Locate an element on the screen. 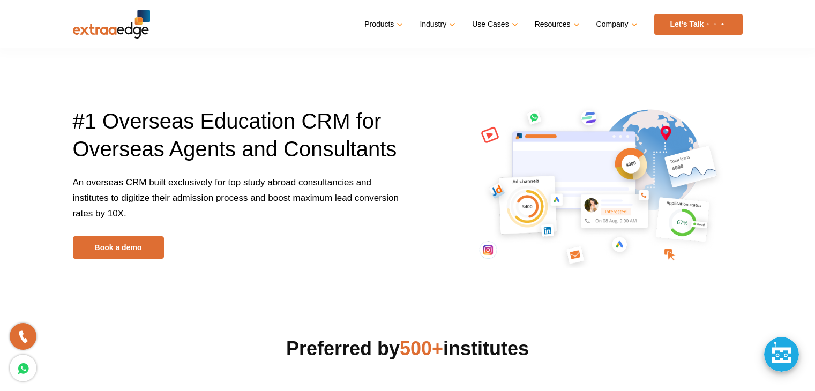 The image size is (815, 391). a: Products is located at coordinates (383, 24).